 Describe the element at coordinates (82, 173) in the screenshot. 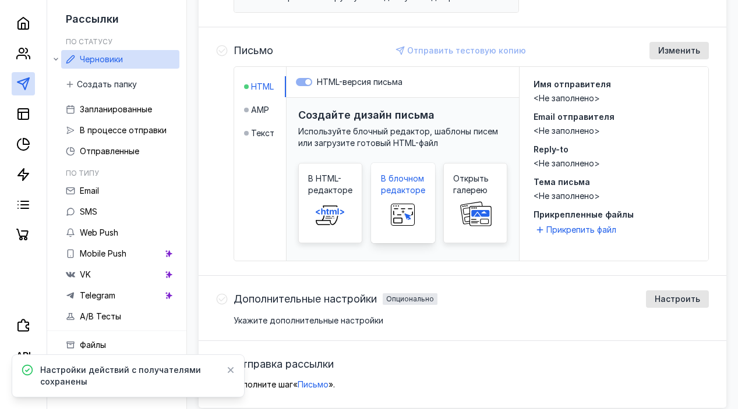

I see `h5: По типу` at that location.